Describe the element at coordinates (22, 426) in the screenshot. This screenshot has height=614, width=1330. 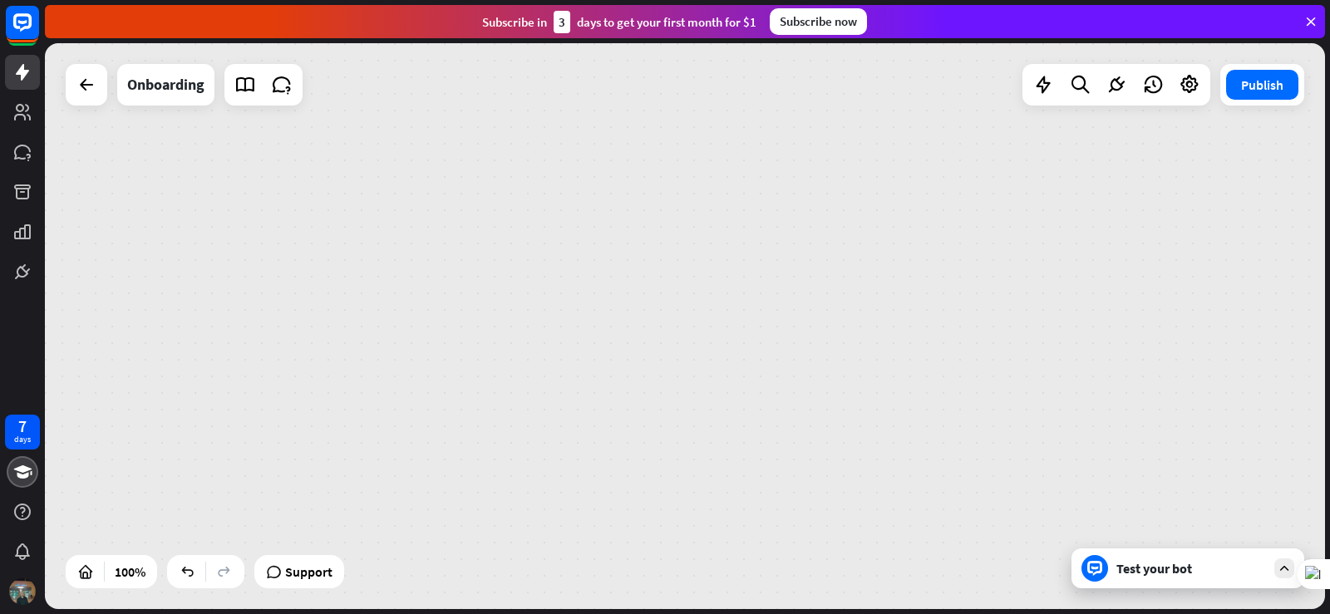
I see `div: 7` at that location.